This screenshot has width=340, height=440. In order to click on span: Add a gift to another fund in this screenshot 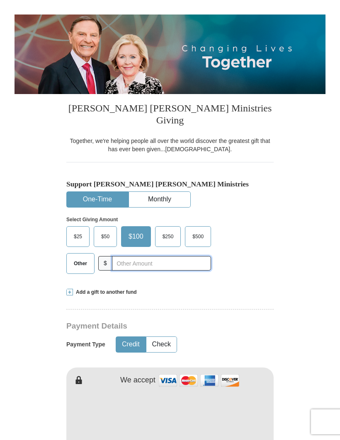, I will do `click(105, 292)`.